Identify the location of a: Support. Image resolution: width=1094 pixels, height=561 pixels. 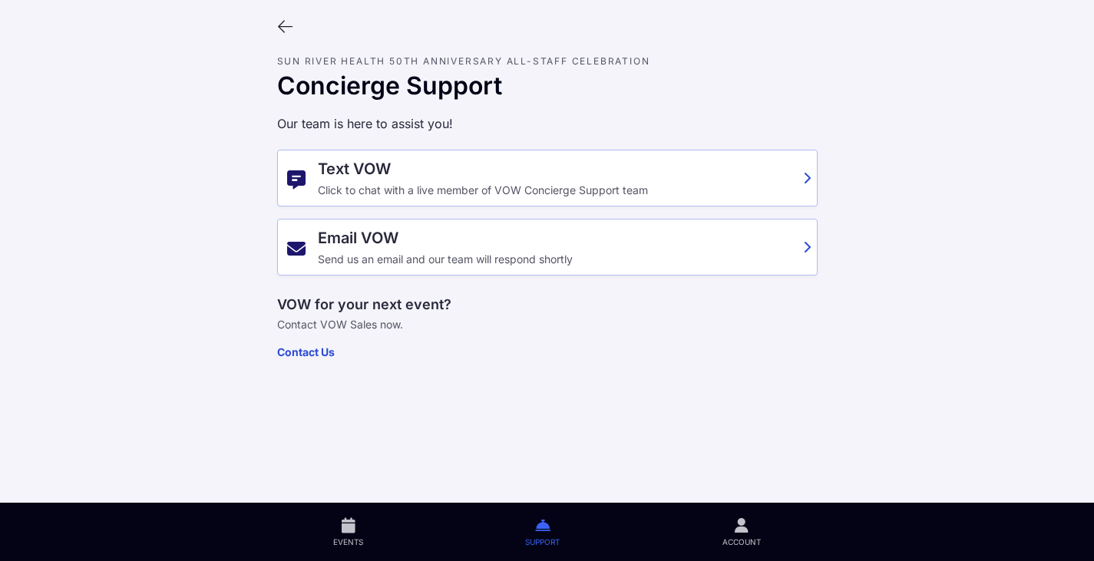
(543, 532).